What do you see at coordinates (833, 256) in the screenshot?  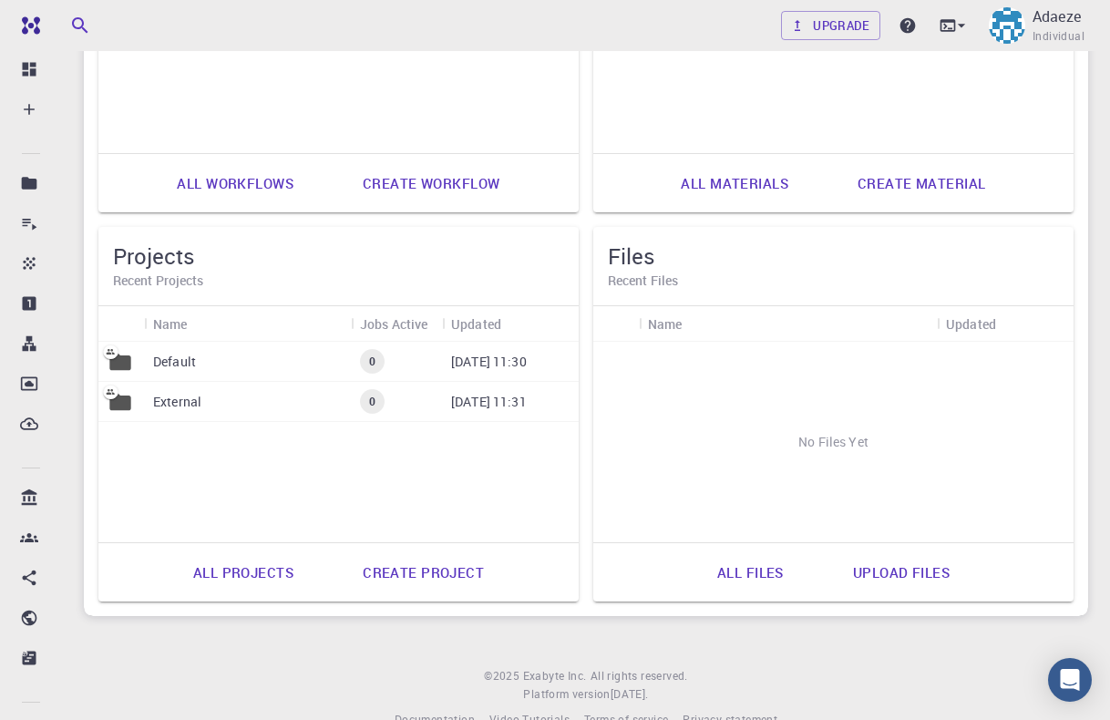 I see `h5: Files` at bounding box center [833, 256].